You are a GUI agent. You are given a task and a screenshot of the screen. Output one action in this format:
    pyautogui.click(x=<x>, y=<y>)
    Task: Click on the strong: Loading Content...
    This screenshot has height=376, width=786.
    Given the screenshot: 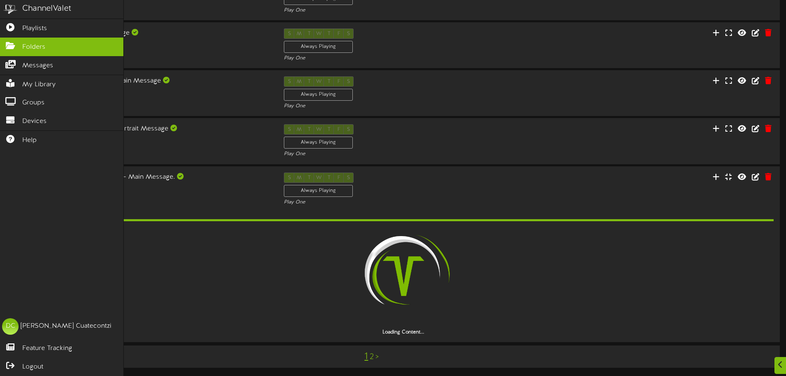 What is the action you would take?
    pyautogui.click(x=403, y=332)
    